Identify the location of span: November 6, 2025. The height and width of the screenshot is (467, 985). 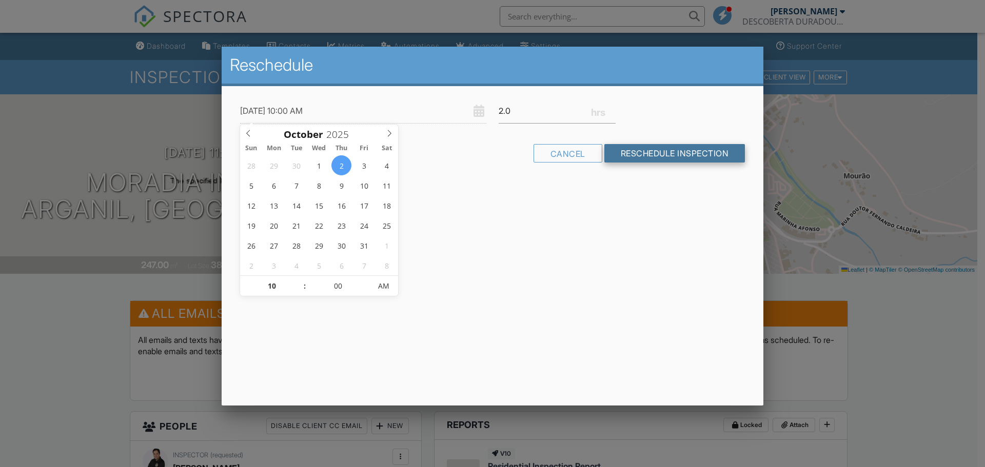
(341, 265).